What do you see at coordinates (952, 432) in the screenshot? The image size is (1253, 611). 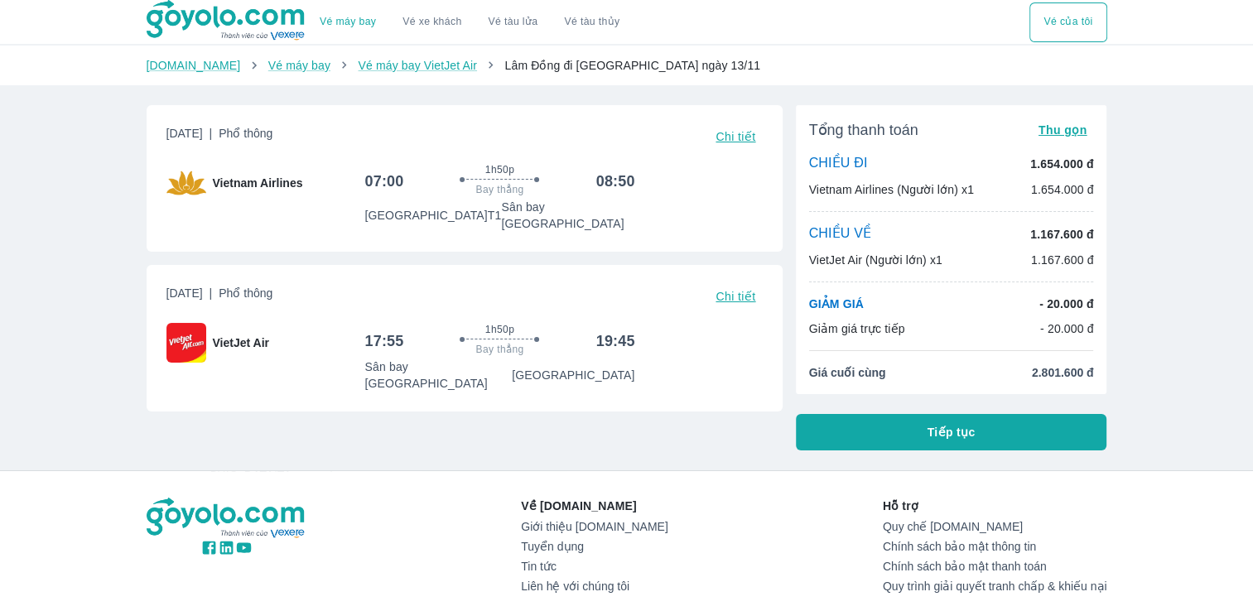 I see `span: Tiếp tục` at bounding box center [952, 432].